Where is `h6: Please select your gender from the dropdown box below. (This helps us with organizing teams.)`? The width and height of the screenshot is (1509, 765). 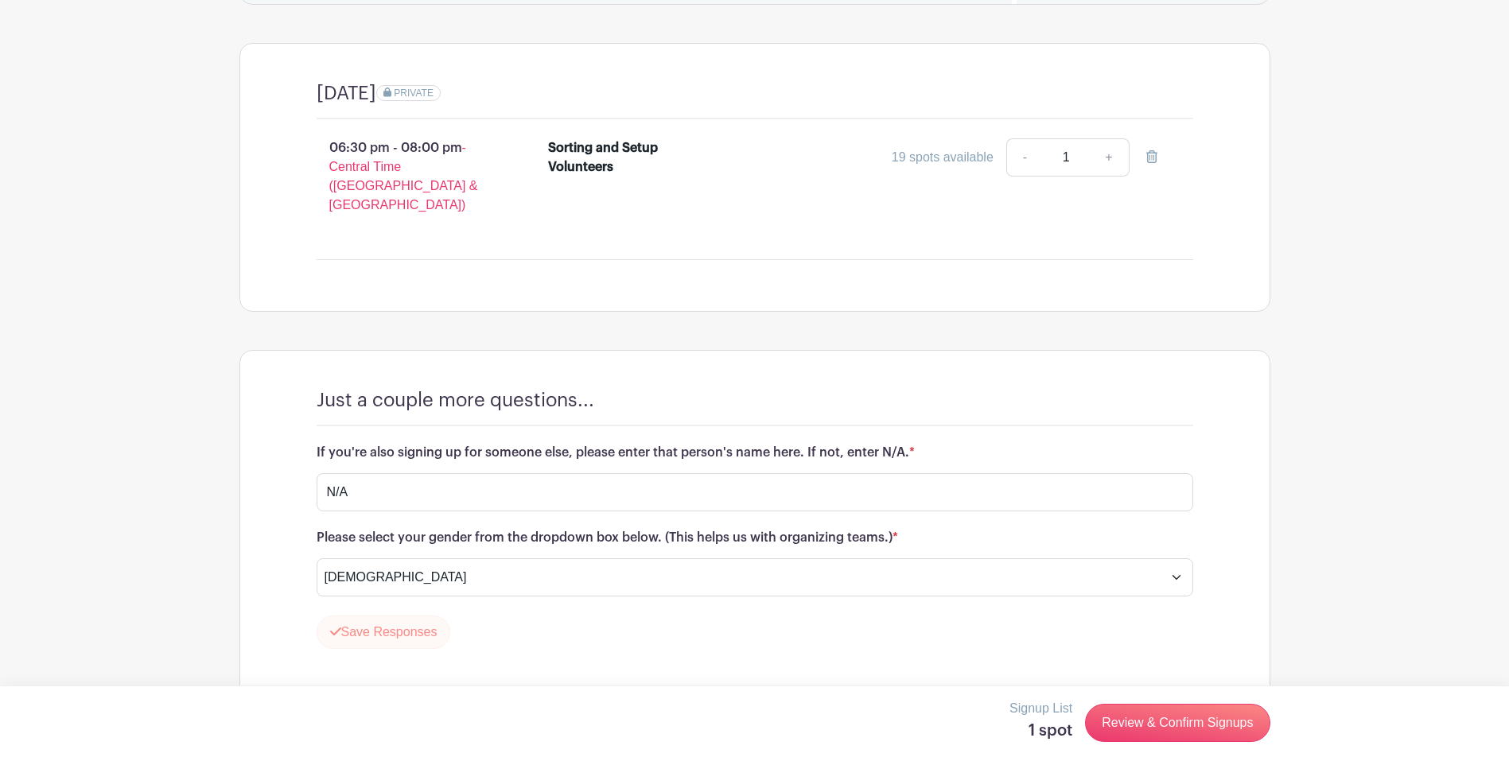 h6: Please select your gender from the dropdown box below. (This helps us with organizing teams.) is located at coordinates (755, 538).